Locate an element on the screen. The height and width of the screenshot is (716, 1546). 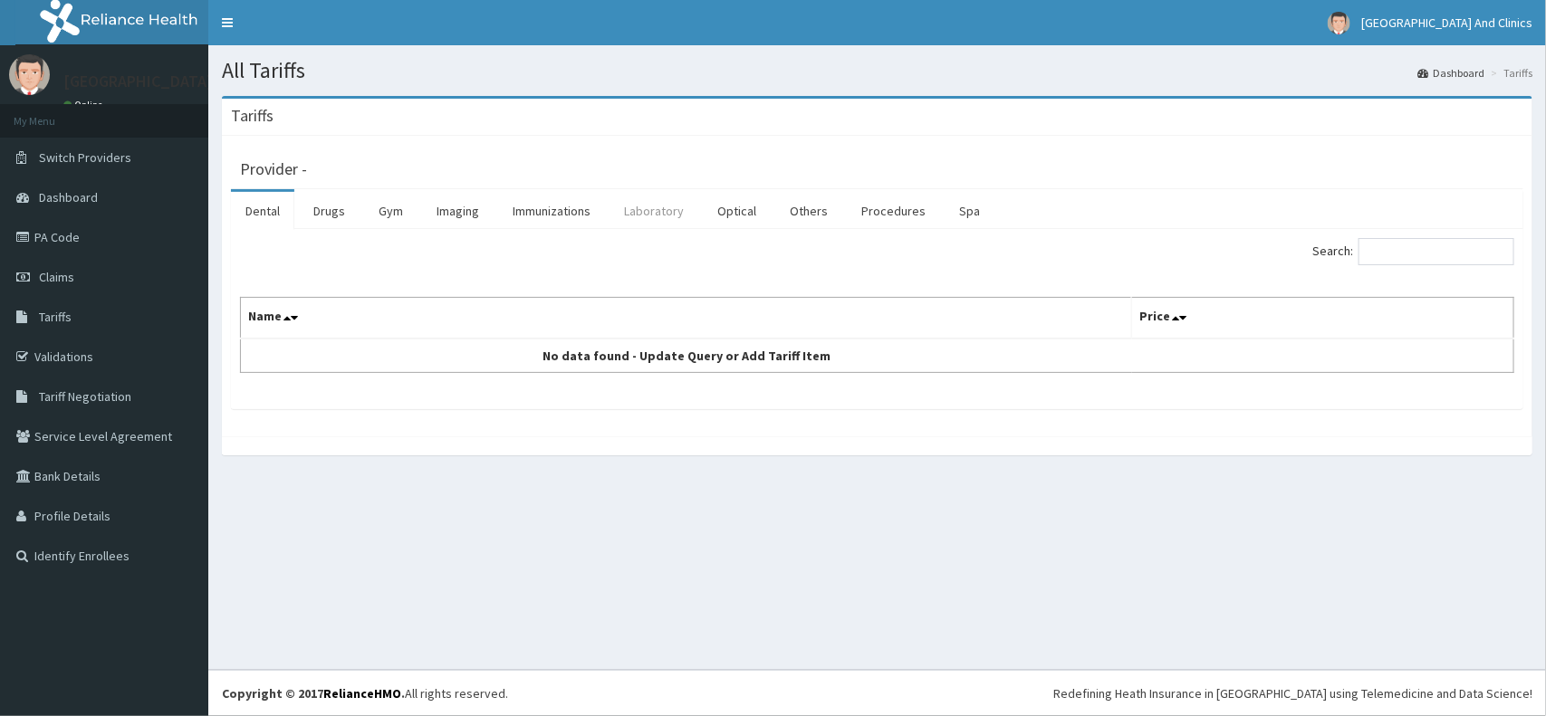
a: Others is located at coordinates (809, 211).